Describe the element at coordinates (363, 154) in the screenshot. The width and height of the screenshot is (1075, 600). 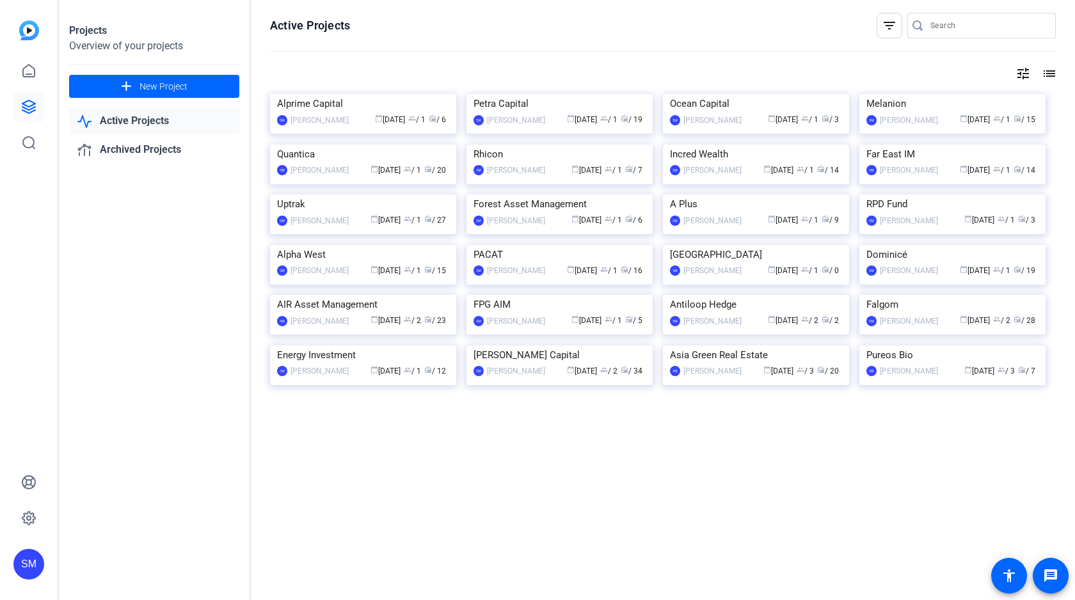
I see `div: Quantica` at that location.